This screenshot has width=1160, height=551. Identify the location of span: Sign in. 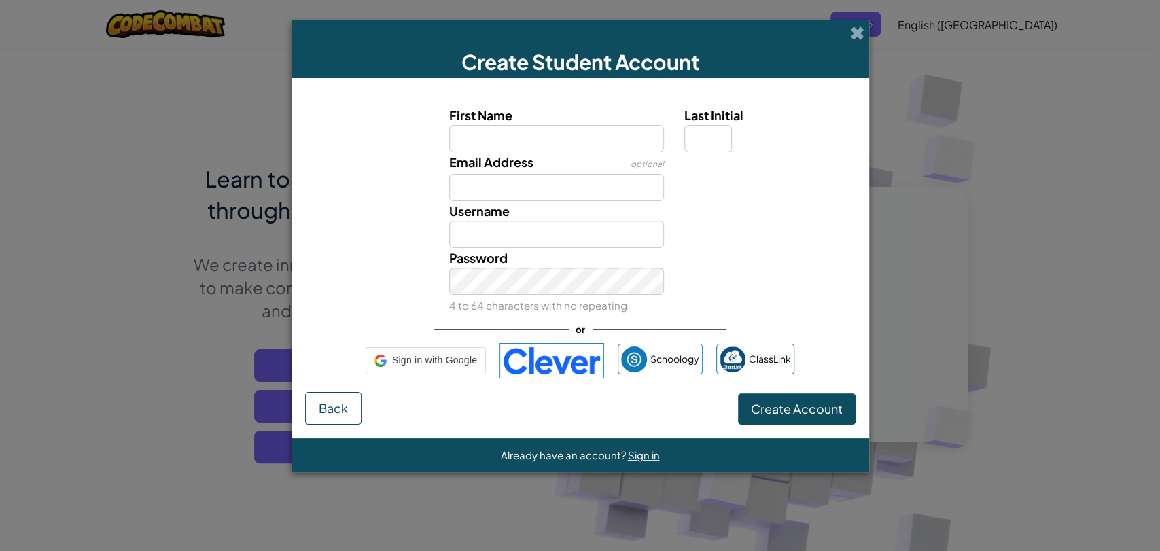
(644, 455).